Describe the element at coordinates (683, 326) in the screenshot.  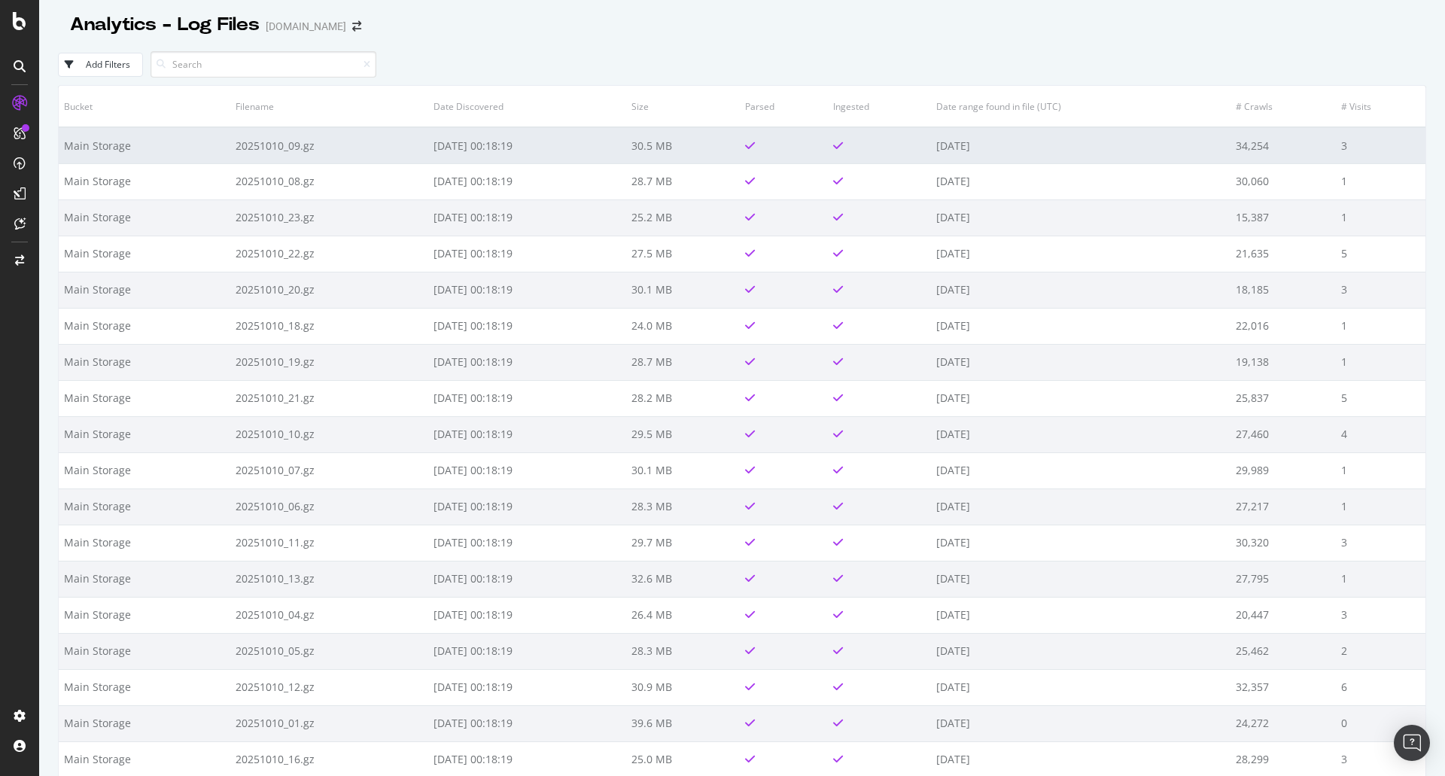
I see `td: 24.0 MB` at that location.